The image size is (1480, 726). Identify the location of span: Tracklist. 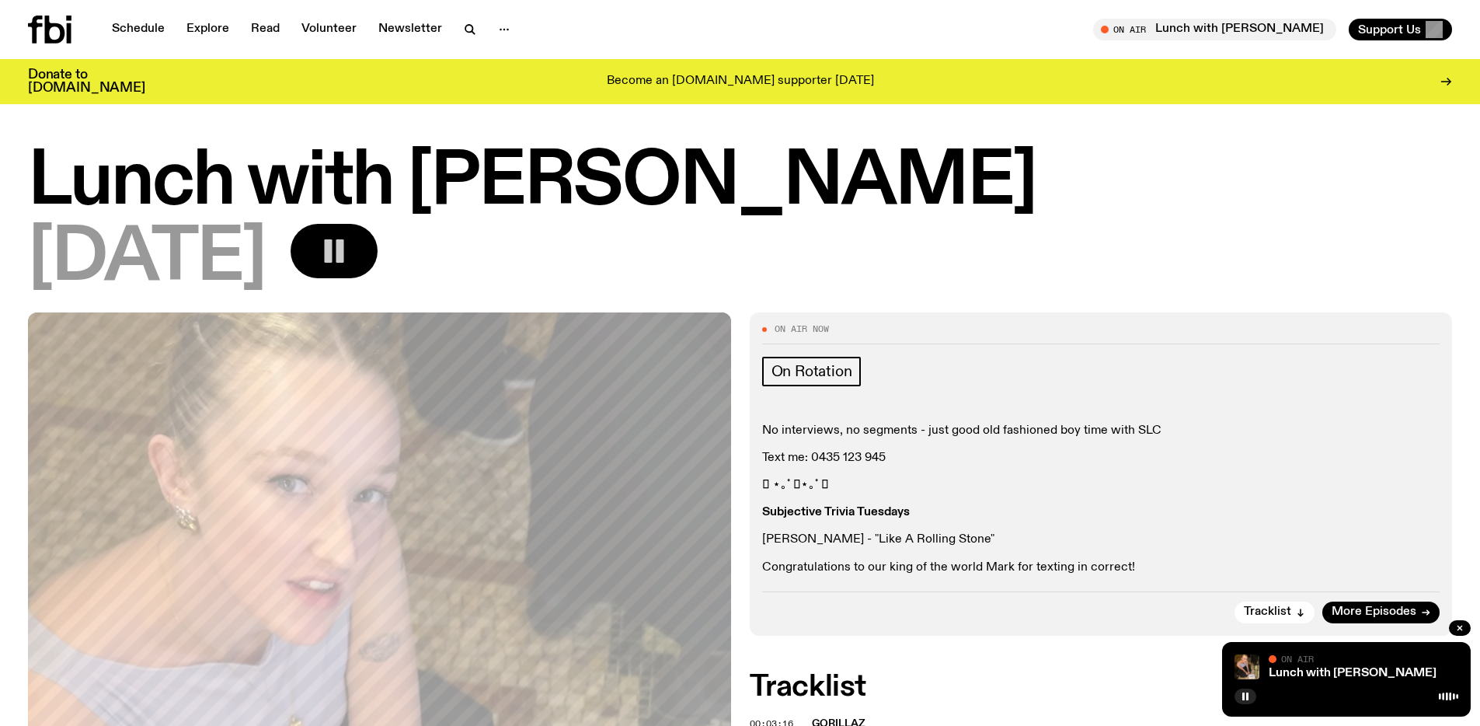
(1267, 612).